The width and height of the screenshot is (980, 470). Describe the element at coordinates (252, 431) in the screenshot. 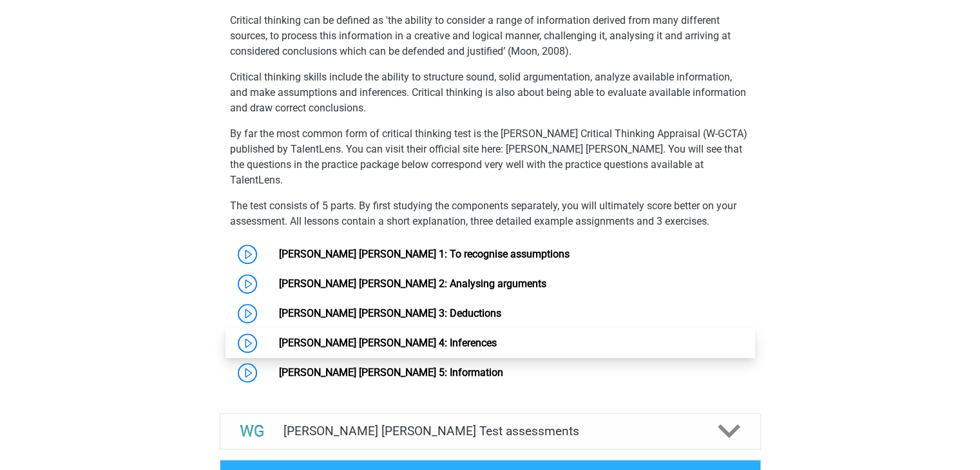

I see `img: watson glaser test assessments` at that location.